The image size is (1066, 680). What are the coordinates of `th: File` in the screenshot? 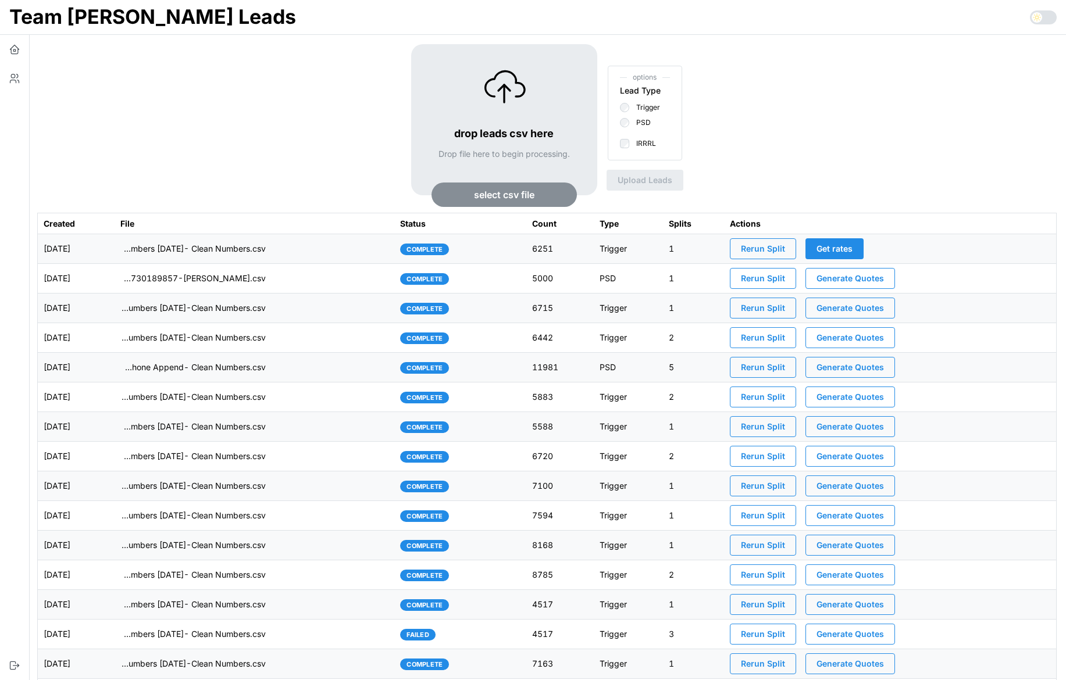 It's located at (254, 224).